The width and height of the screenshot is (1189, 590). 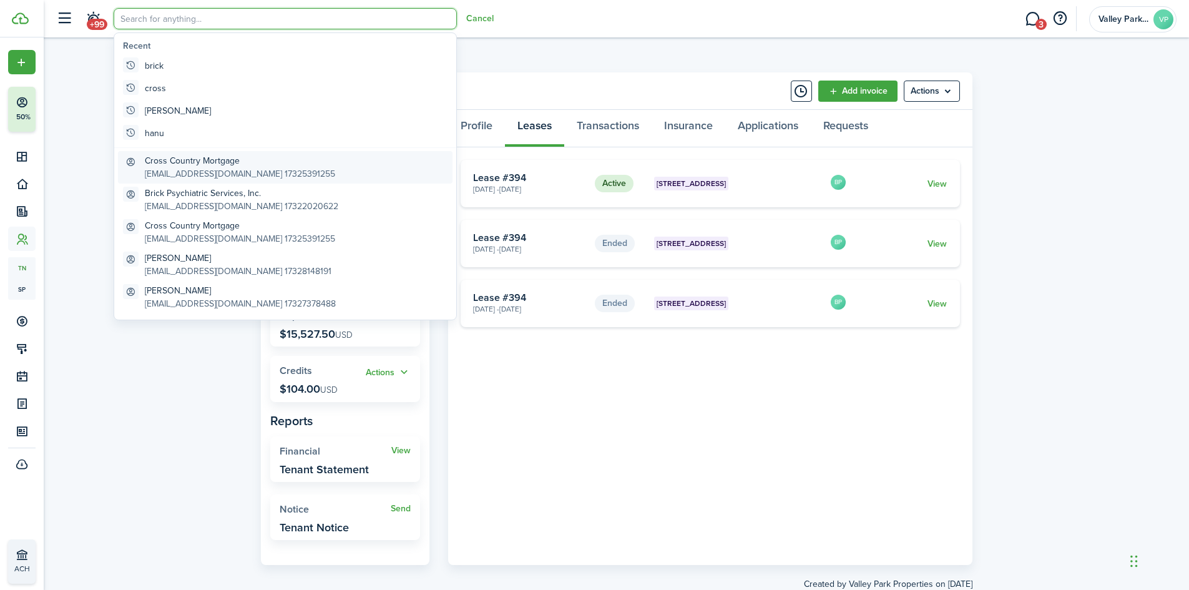 I want to click on status: Active, so click(x=614, y=183).